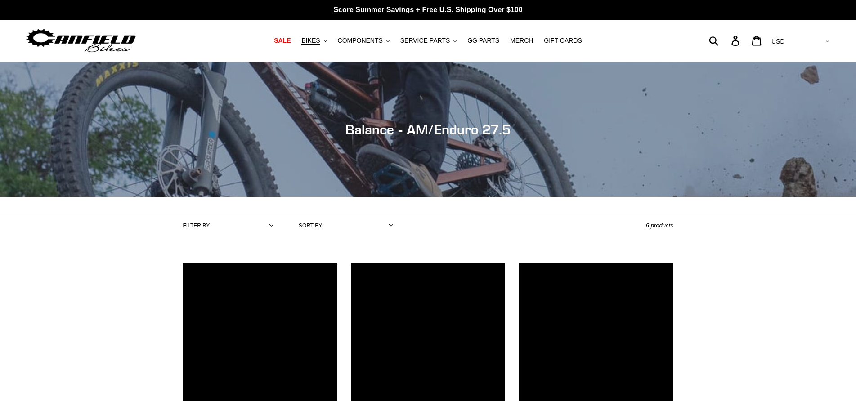 The image size is (856, 401). Describe the element at coordinates (483, 40) in the screenshot. I see `span: GG PARTS` at that location.